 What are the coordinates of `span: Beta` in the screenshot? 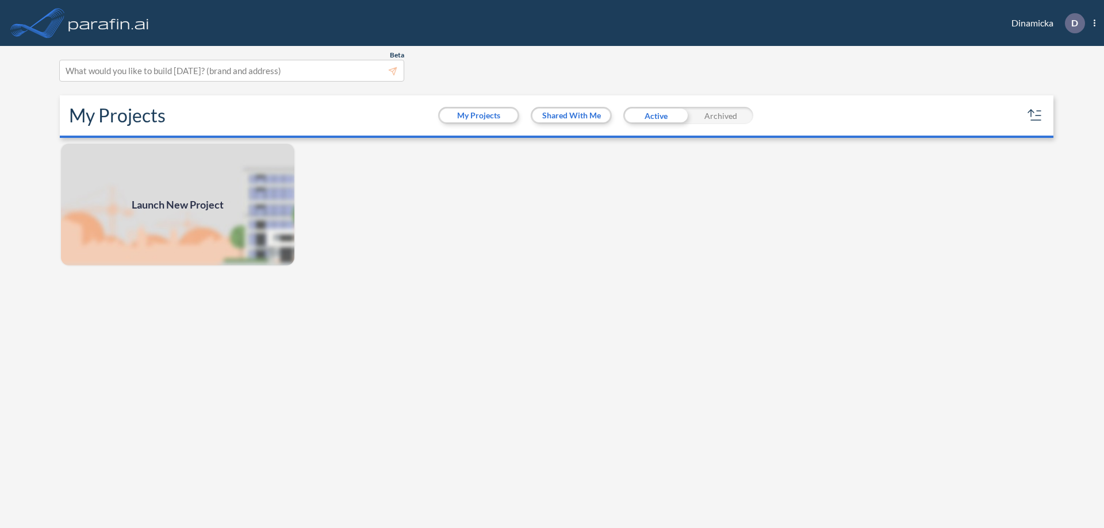 It's located at (397, 55).